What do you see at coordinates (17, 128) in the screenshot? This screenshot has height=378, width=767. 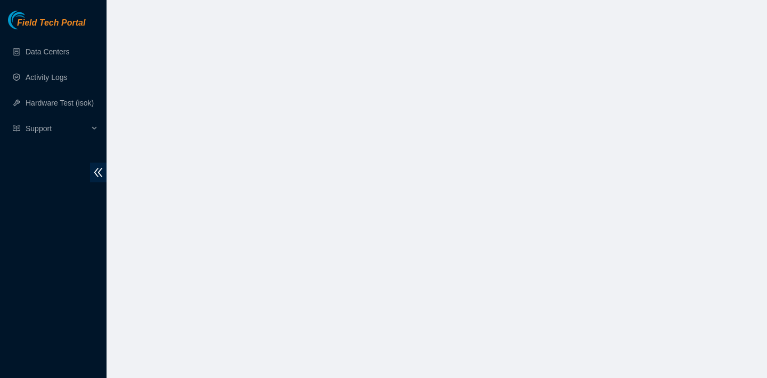 I see `span: read` at bounding box center [17, 128].